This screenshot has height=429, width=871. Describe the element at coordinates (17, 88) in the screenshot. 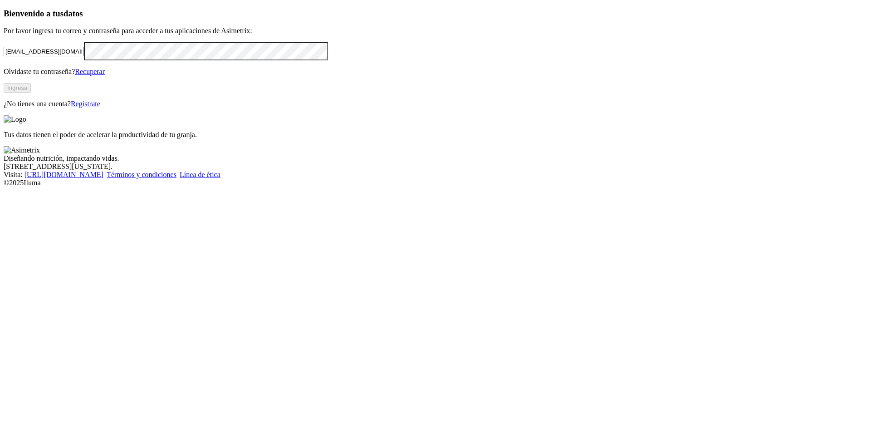

I see `button: Ingresa` at that location.